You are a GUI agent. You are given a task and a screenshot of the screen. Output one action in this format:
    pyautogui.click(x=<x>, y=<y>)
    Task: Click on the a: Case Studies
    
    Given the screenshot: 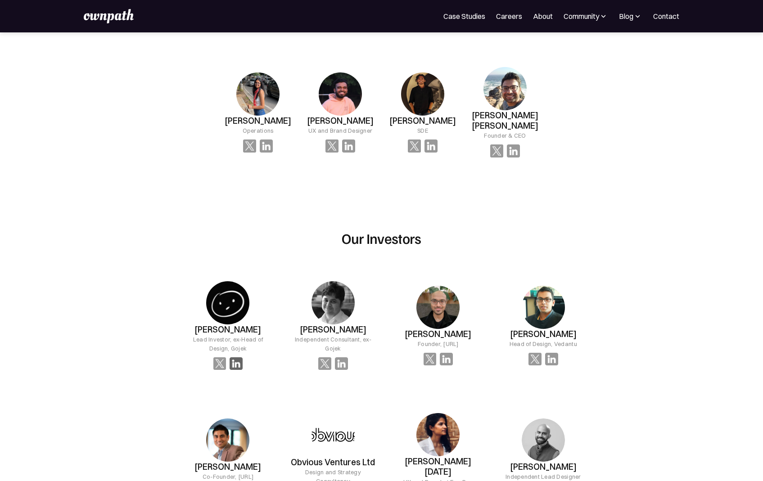 What is the action you would take?
    pyautogui.click(x=464, y=16)
    